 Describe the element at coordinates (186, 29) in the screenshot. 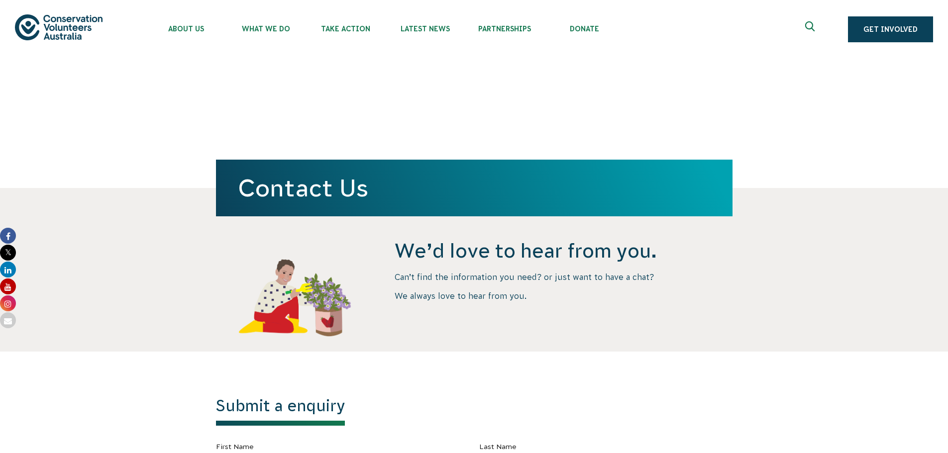

I see `span: About Us` at that location.